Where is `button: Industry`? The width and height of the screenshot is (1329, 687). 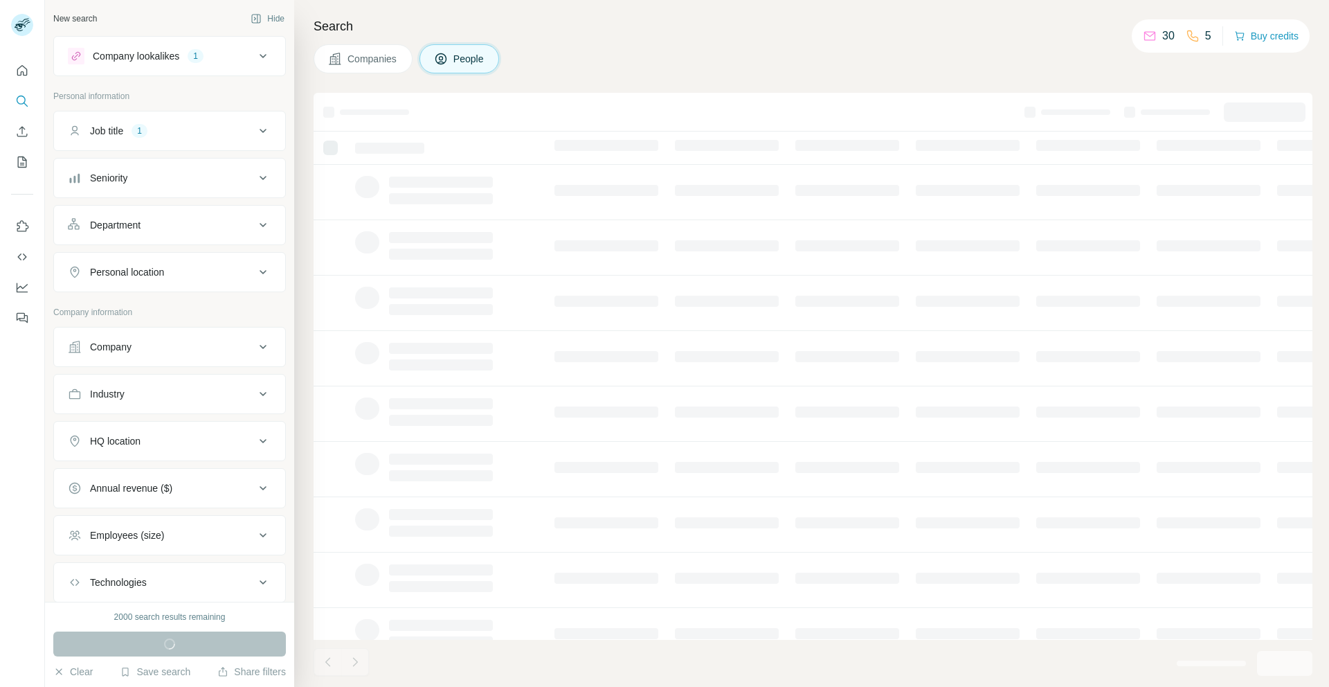
button: Industry is located at coordinates (170, 394).